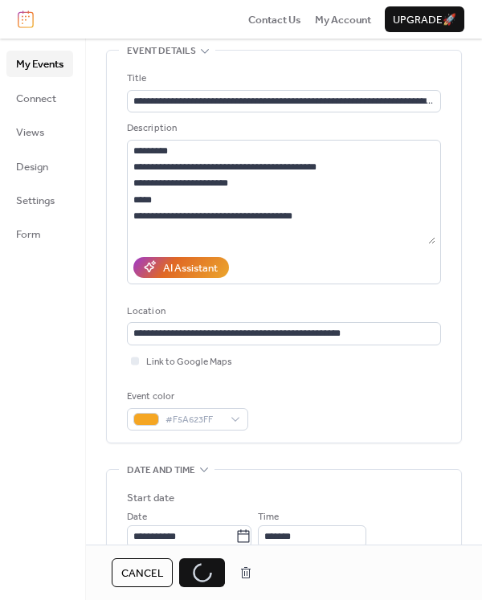 The width and height of the screenshot is (482, 600). I want to click on a: My Account, so click(343, 19).